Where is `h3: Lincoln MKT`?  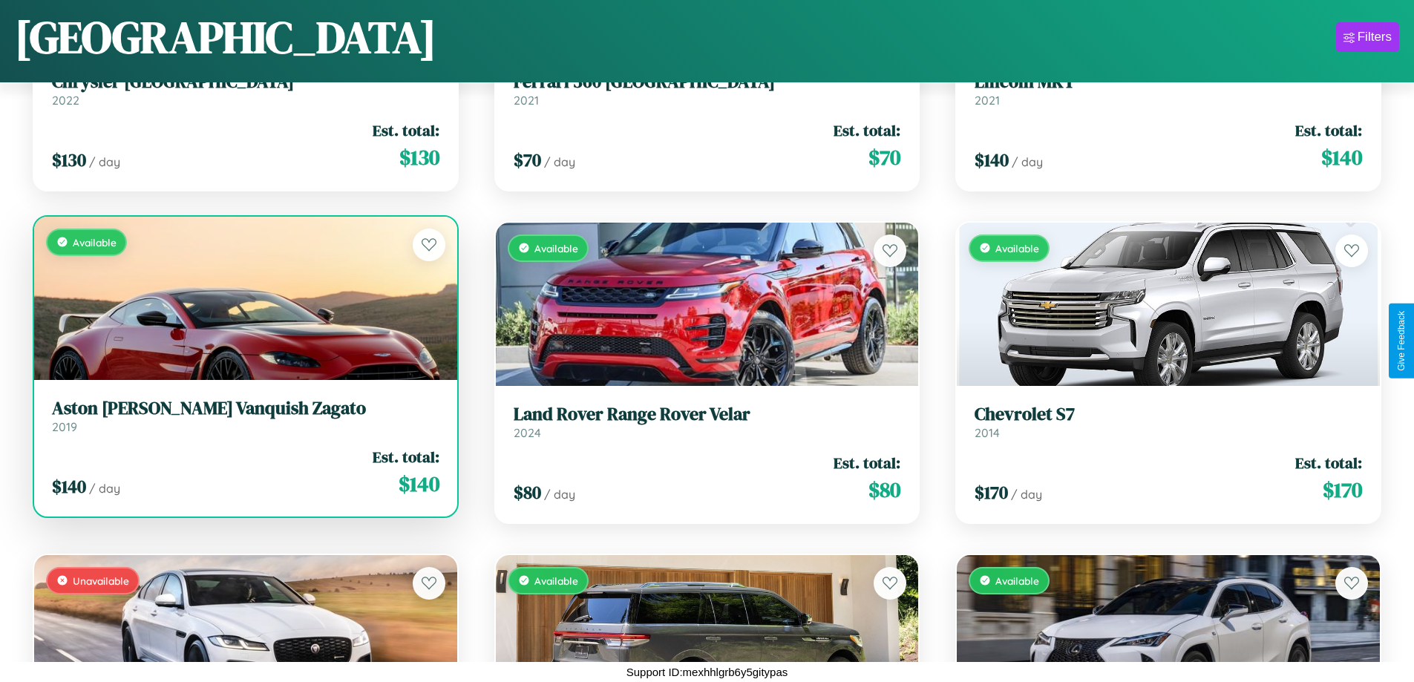 h3: Lincoln MKT is located at coordinates (1169, 82).